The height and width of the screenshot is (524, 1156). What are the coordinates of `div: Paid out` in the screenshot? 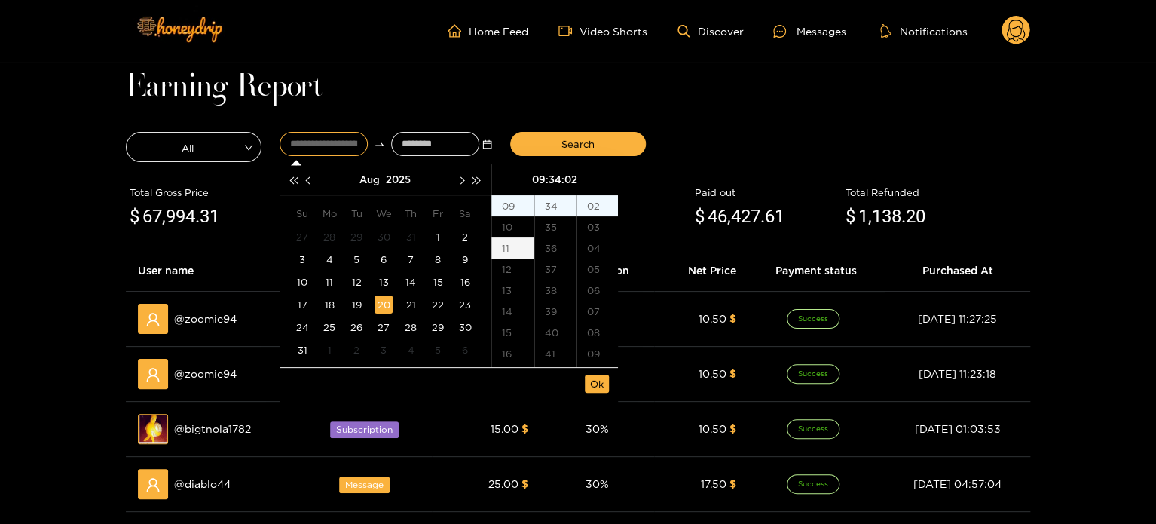 It's located at (766, 192).